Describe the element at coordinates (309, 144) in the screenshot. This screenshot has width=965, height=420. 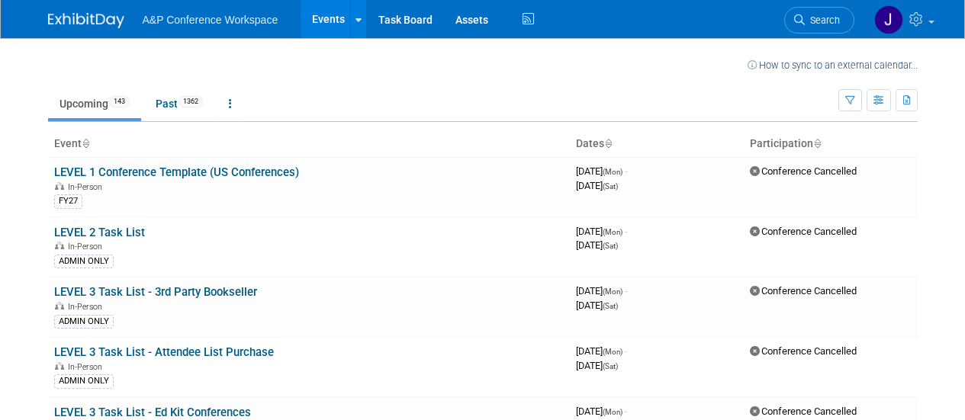
I see `th: Event` at that location.